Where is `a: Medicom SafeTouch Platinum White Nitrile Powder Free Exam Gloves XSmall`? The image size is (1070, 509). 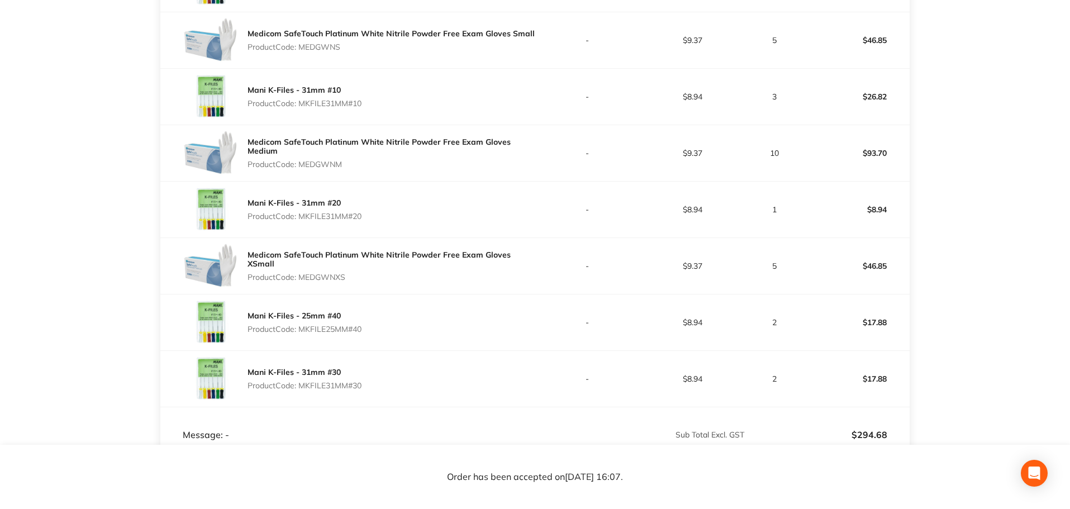
a: Medicom SafeTouch Platinum White Nitrile Powder Free Exam Gloves XSmall is located at coordinates (379, 259).